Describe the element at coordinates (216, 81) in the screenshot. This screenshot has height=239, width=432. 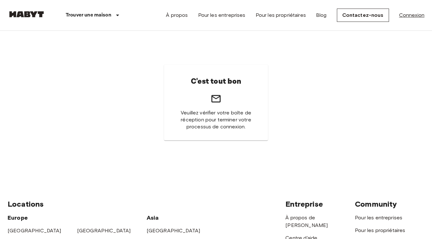
I see `h6: C'est tout bon` at that location.